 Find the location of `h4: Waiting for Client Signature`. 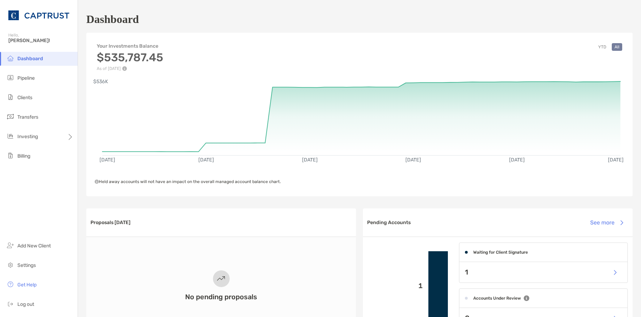

h4: Waiting for Client Signature is located at coordinates (500, 252).